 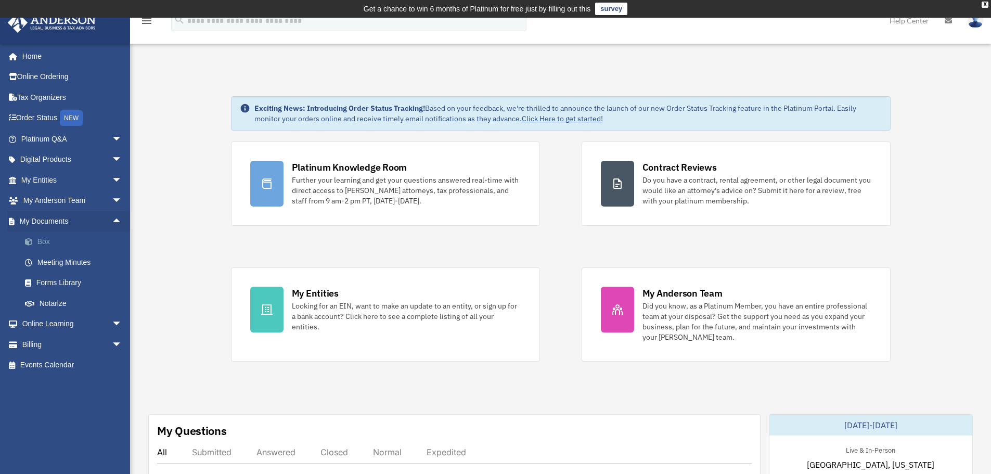 I want to click on a: Home, so click(x=70, y=56).